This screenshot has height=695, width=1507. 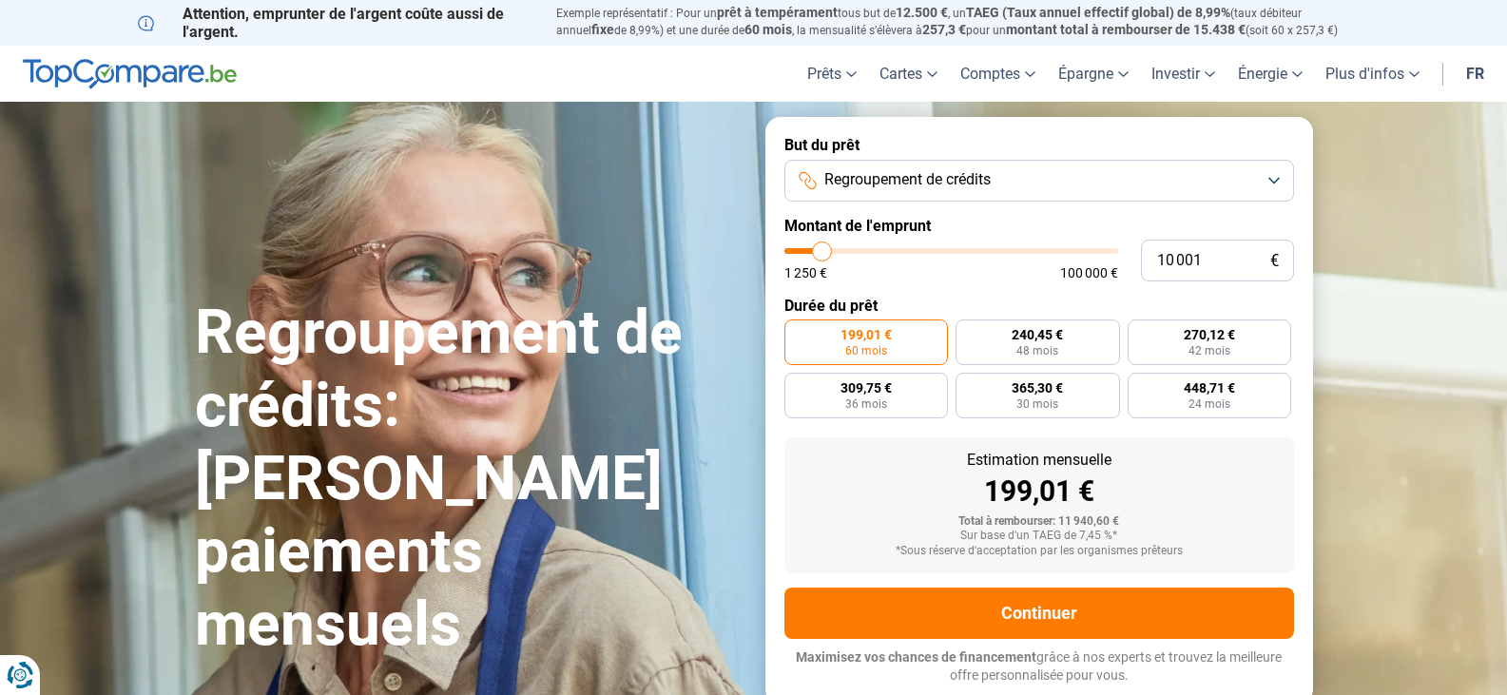 What do you see at coordinates (129, 74) in the screenshot?
I see `img: TopCompare` at bounding box center [129, 74].